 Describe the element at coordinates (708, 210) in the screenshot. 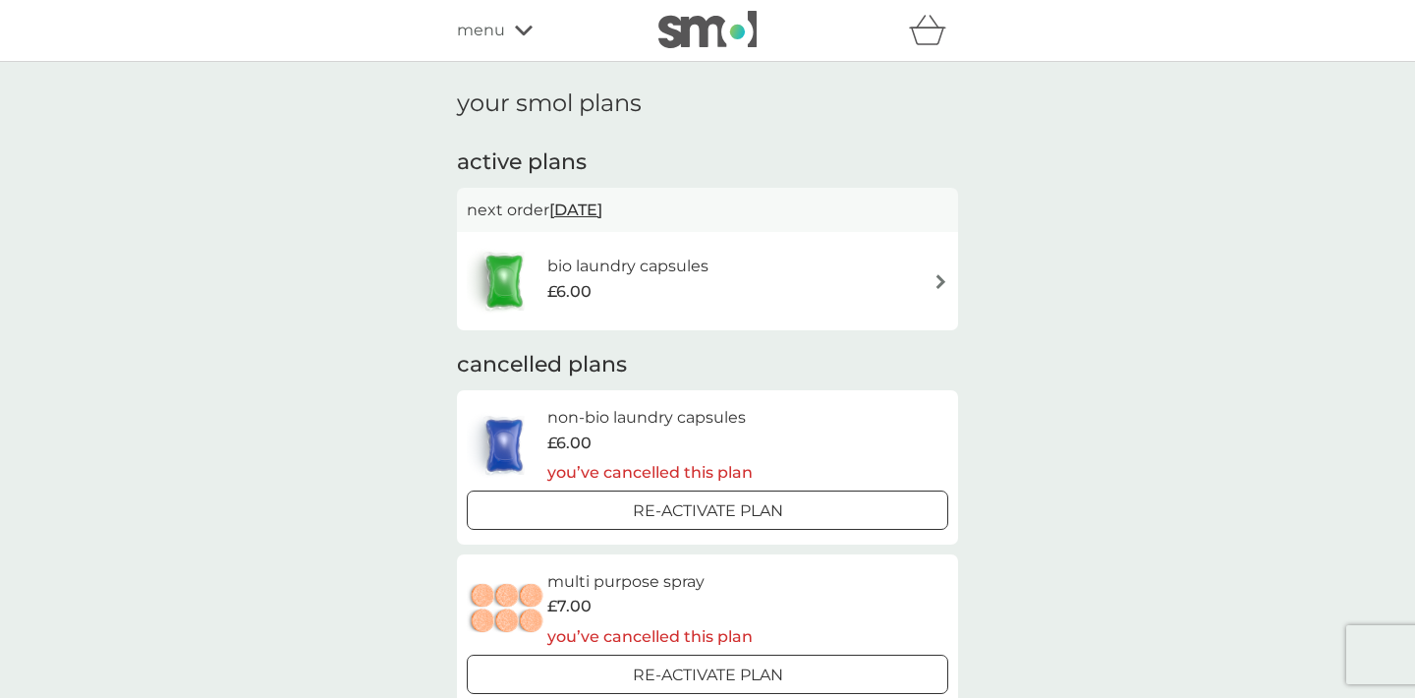

I see `p: next order` at that location.